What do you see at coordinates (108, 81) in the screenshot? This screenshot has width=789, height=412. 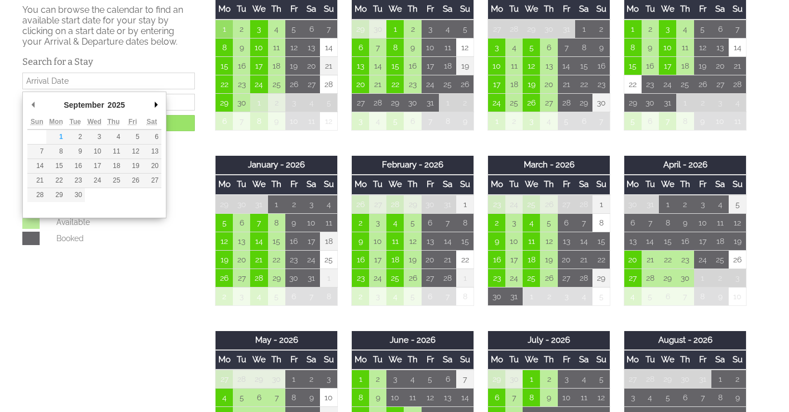 I see `input: Arrival Date` at bounding box center [108, 81].